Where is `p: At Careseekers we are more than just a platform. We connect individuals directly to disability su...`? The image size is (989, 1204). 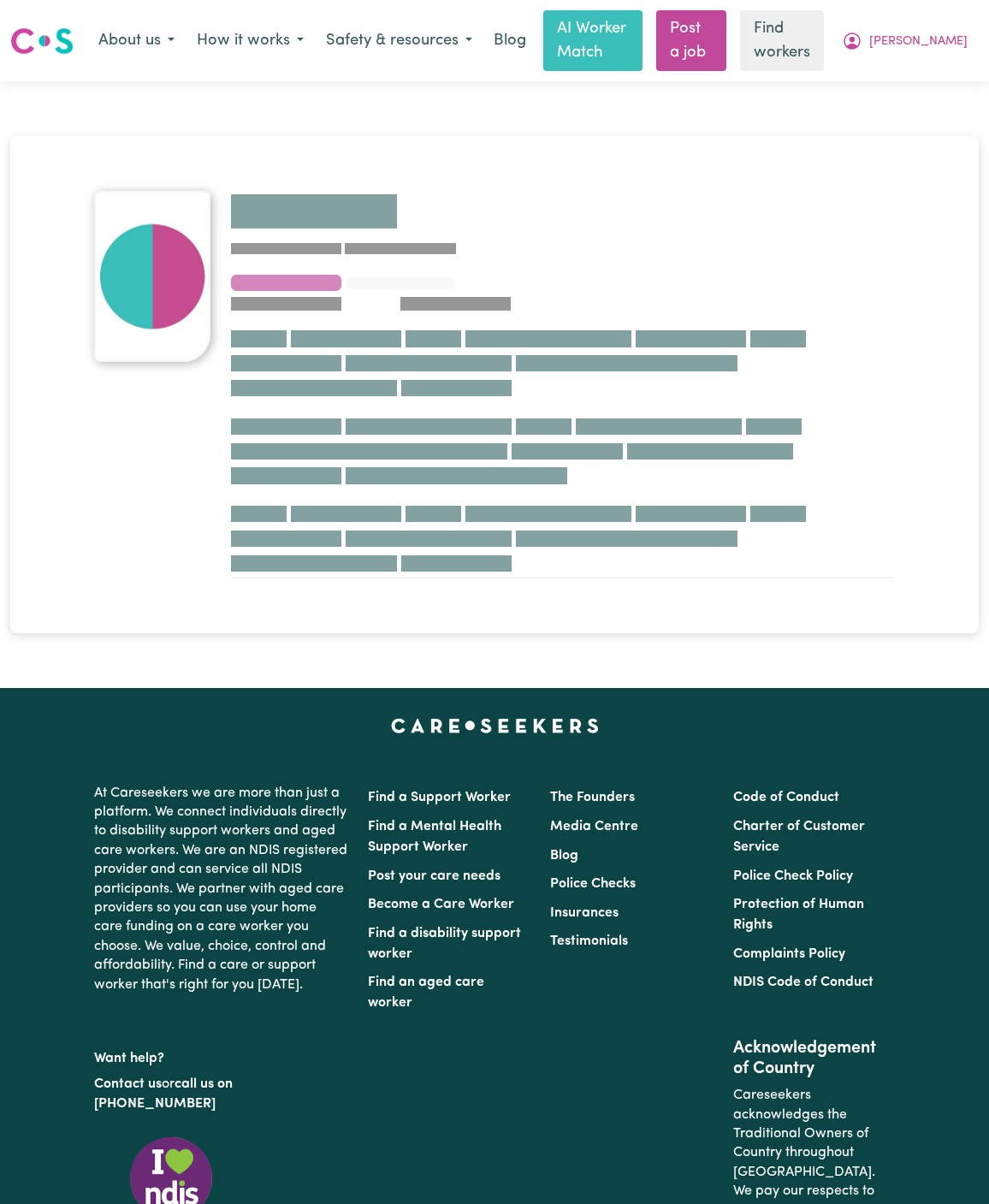
p: At Careseekers we are more than just a platform. We connect individuals directly to disability su... is located at coordinates (221, 889).